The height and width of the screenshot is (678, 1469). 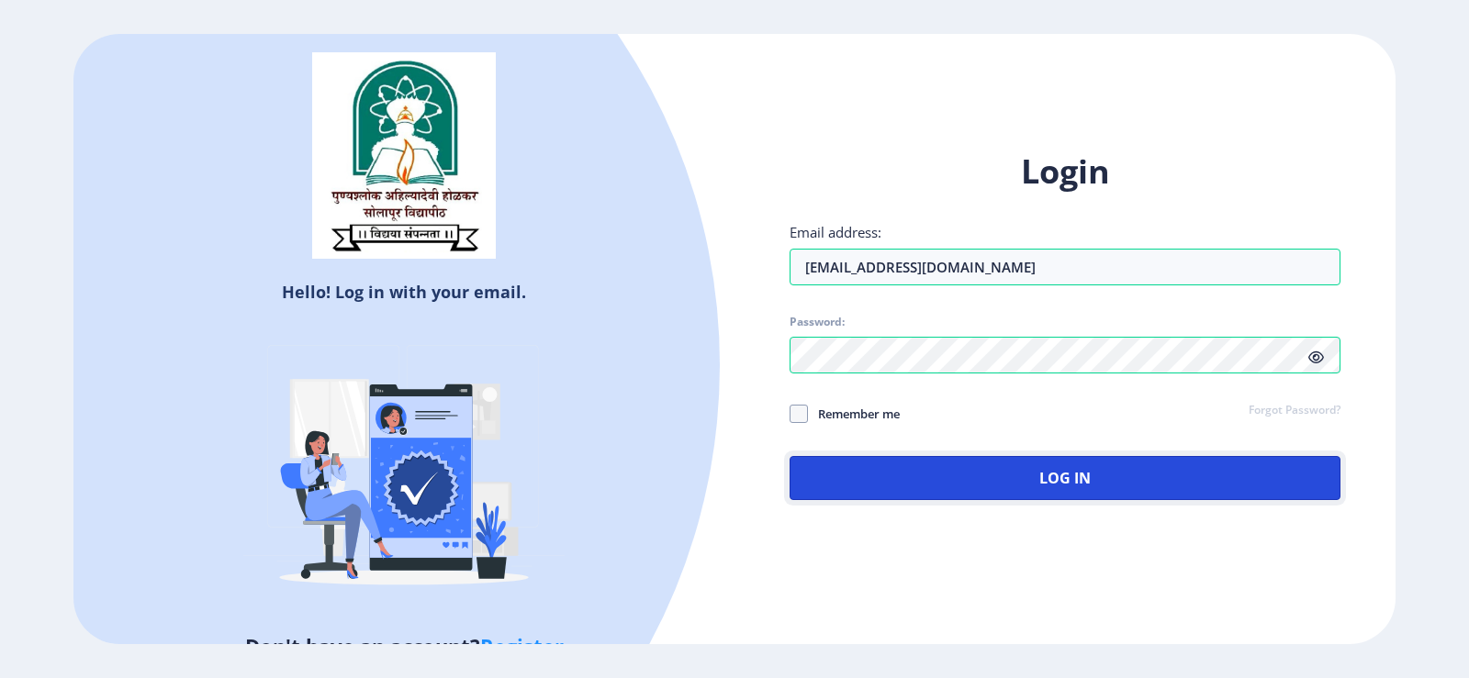 I want to click on img: sulogo.png, so click(x=404, y=156).